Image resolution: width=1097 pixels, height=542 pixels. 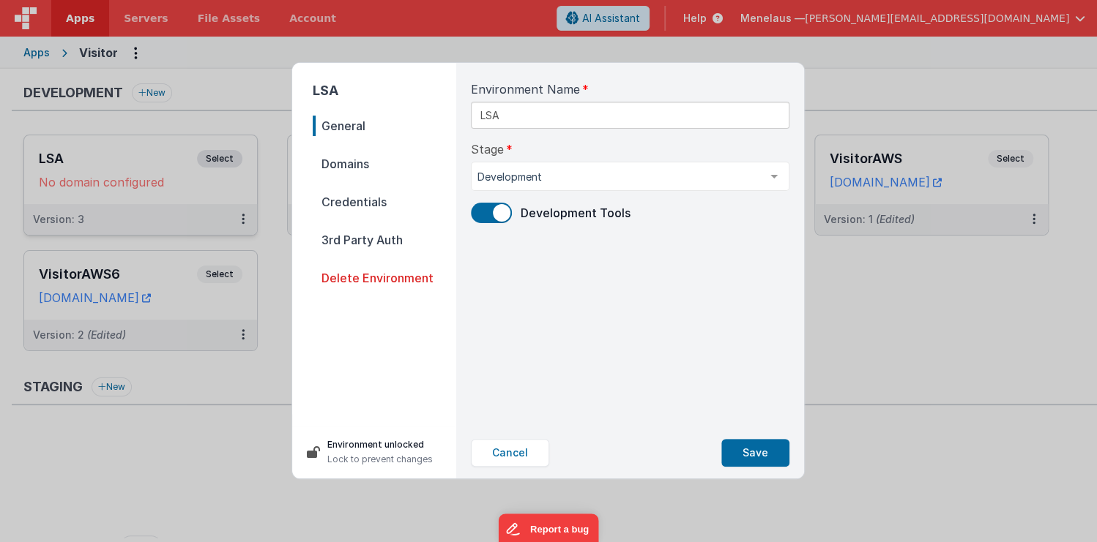 What do you see at coordinates (380, 445) in the screenshot?
I see `p: Environment unlocked` at bounding box center [380, 445].